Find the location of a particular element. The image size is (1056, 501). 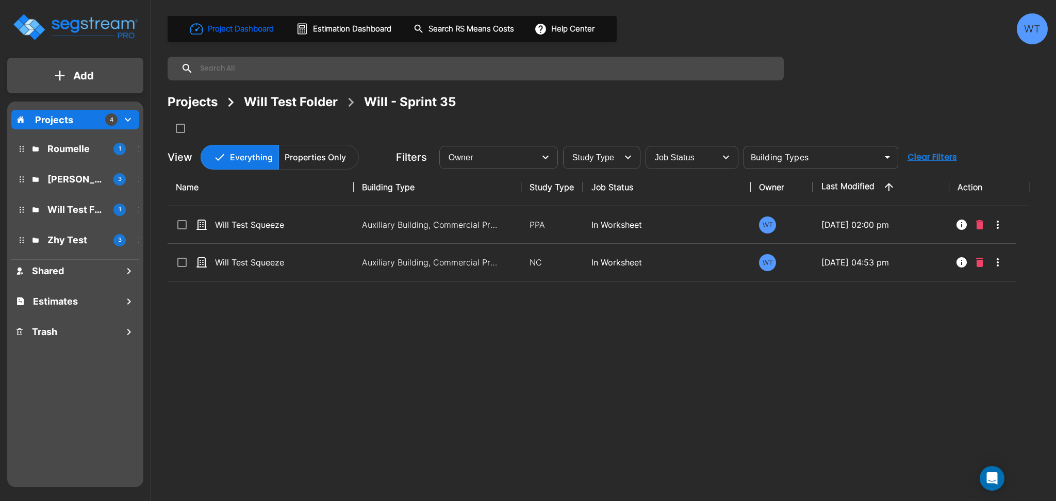

span: Job Status is located at coordinates (674, 157).